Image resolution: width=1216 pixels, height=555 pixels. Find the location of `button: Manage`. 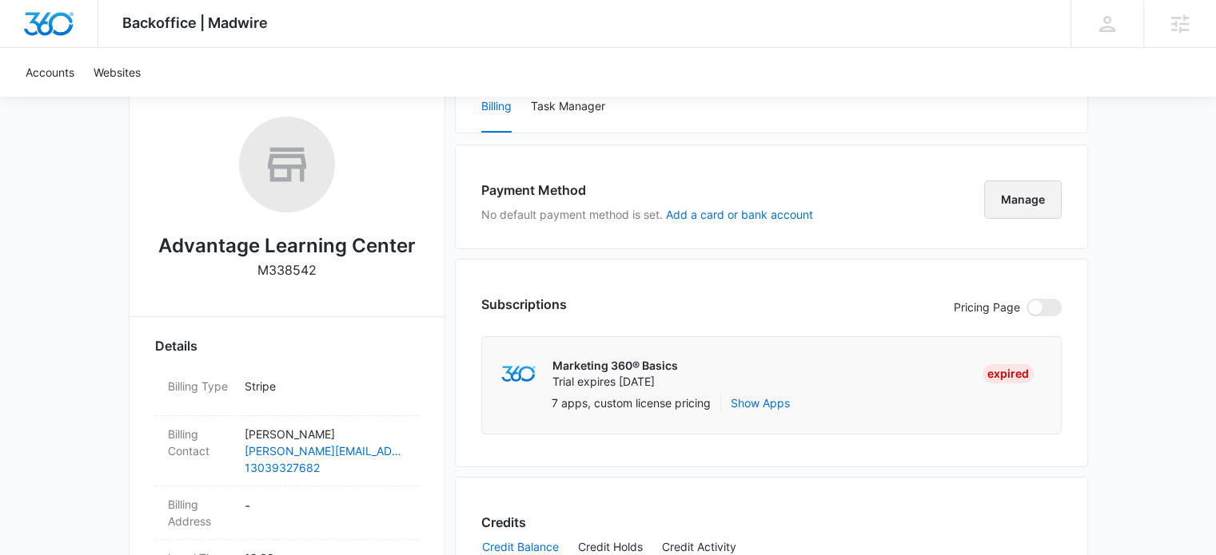

button: Manage is located at coordinates (1022, 200).